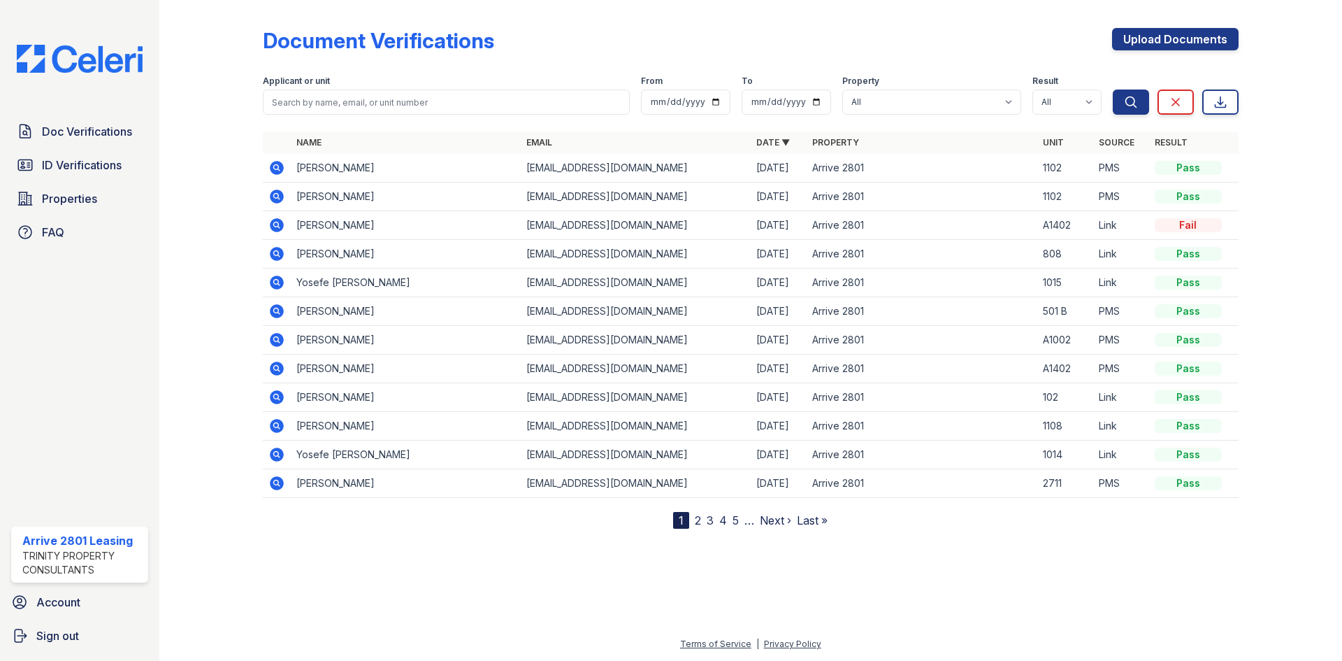 Image resolution: width=1342 pixels, height=661 pixels. Describe the element at coordinates (1065, 254) in the screenshot. I see `td: 808` at that location.